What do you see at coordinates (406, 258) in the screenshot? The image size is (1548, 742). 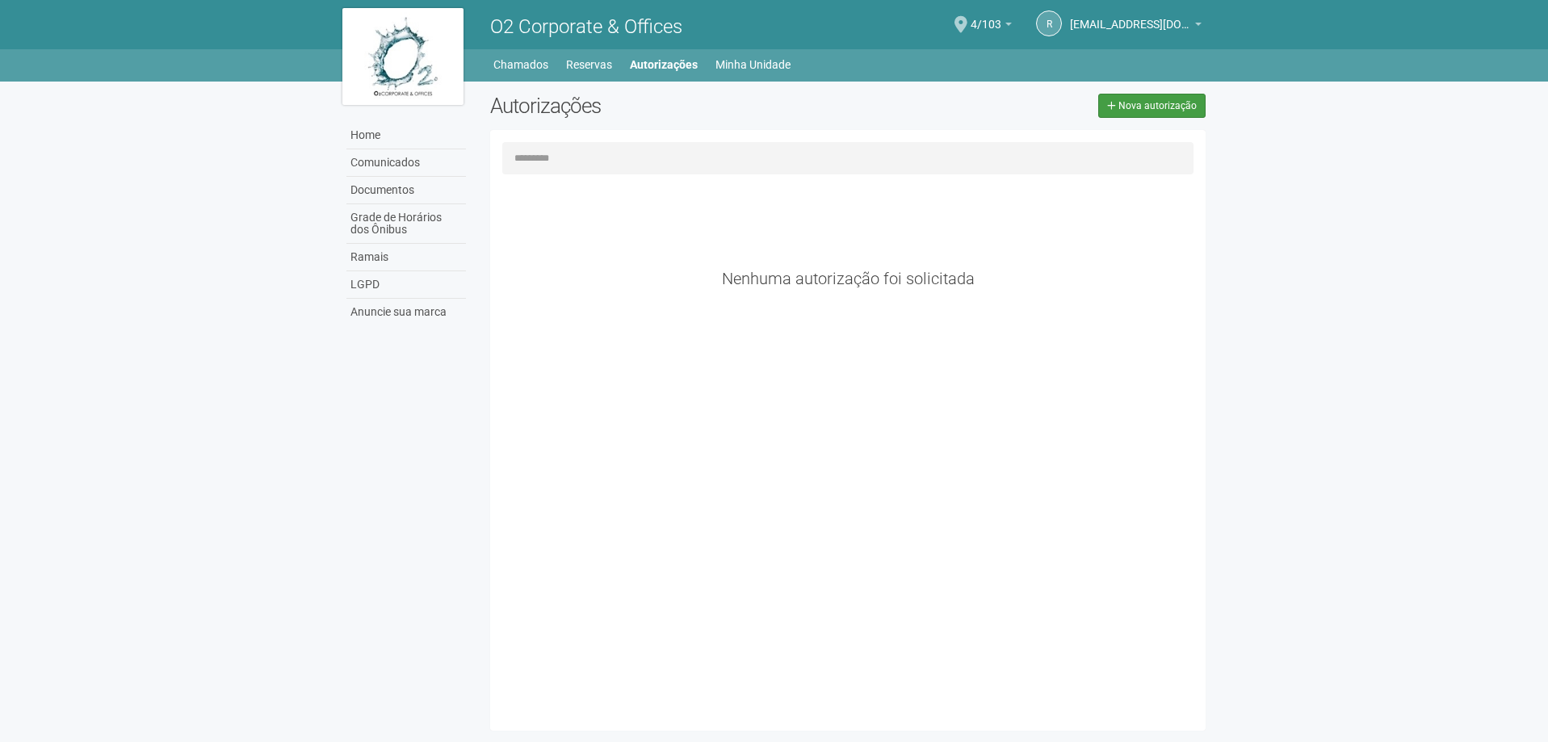 I see `a: Ramais` at bounding box center [406, 258].